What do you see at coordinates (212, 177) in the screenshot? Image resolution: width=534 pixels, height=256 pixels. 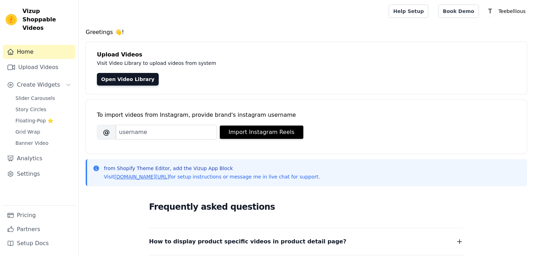 I see `p: Visit for setup instructions or message me in live chat for support.` at bounding box center [212, 177].